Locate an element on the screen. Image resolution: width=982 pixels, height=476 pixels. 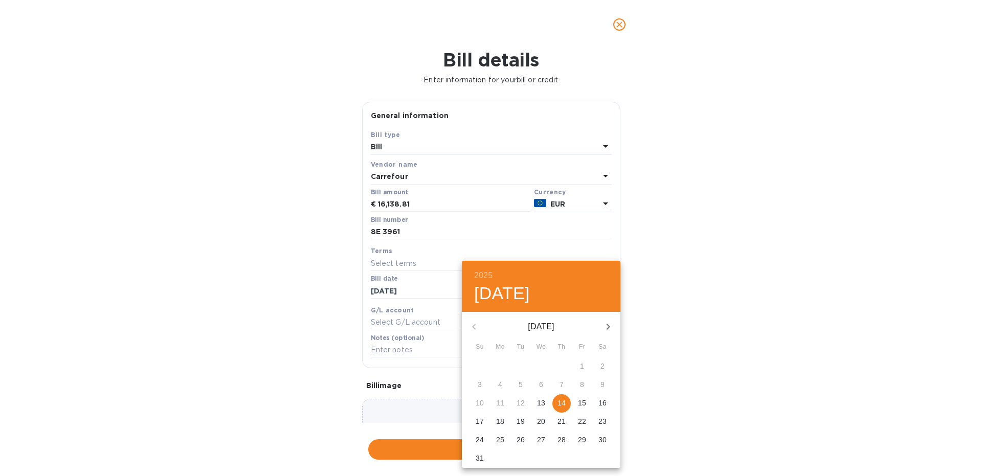
button: 29 is located at coordinates (582, 440).